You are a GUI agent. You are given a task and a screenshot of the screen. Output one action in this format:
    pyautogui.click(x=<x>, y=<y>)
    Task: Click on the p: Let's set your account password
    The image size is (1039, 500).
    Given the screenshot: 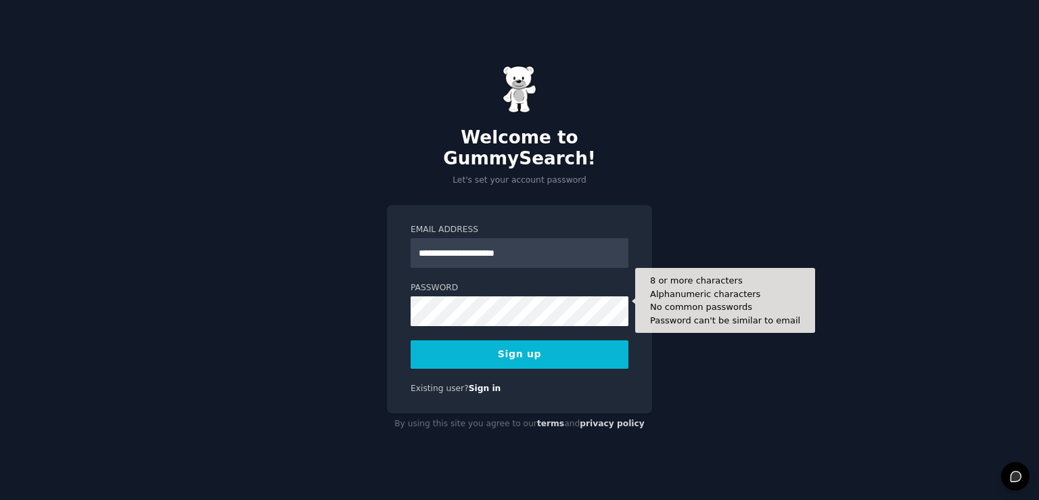 What is the action you would take?
    pyautogui.click(x=520, y=181)
    